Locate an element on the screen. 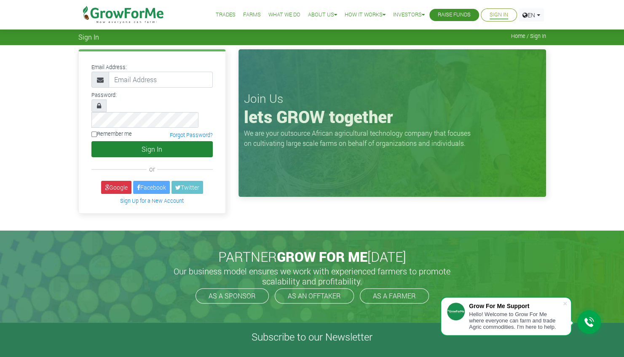  label: Remember me is located at coordinates (112, 133).